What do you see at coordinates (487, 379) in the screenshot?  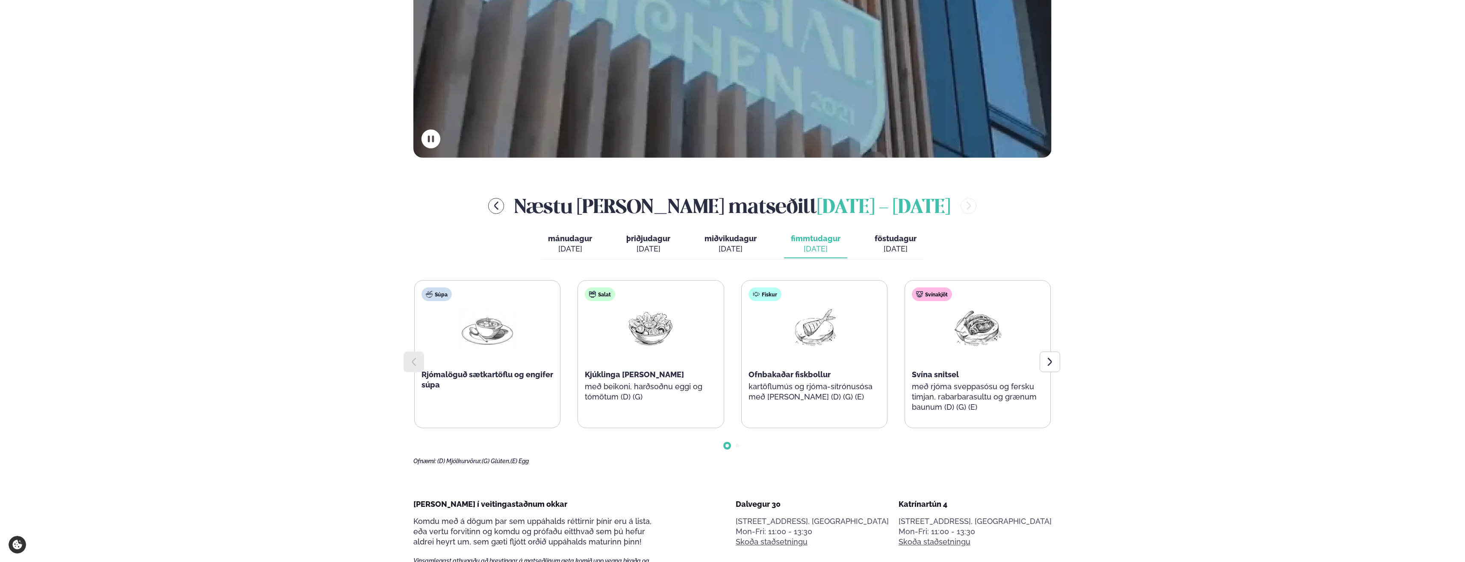 I see `span: Rjómalöguð sætkartöflu og engifer súpa` at bounding box center [487, 379].